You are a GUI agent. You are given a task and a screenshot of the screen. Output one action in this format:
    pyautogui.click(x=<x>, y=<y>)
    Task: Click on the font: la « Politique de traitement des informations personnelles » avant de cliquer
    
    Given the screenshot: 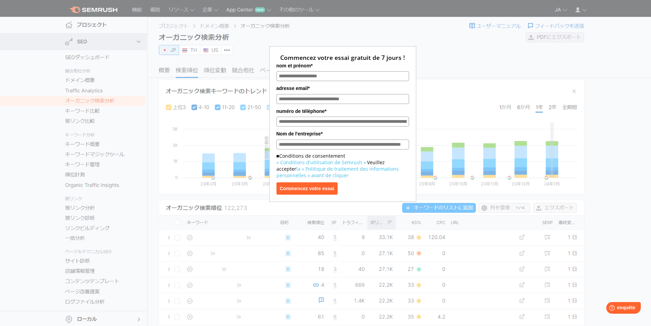 What is the action you would take?
    pyautogui.click(x=338, y=172)
    